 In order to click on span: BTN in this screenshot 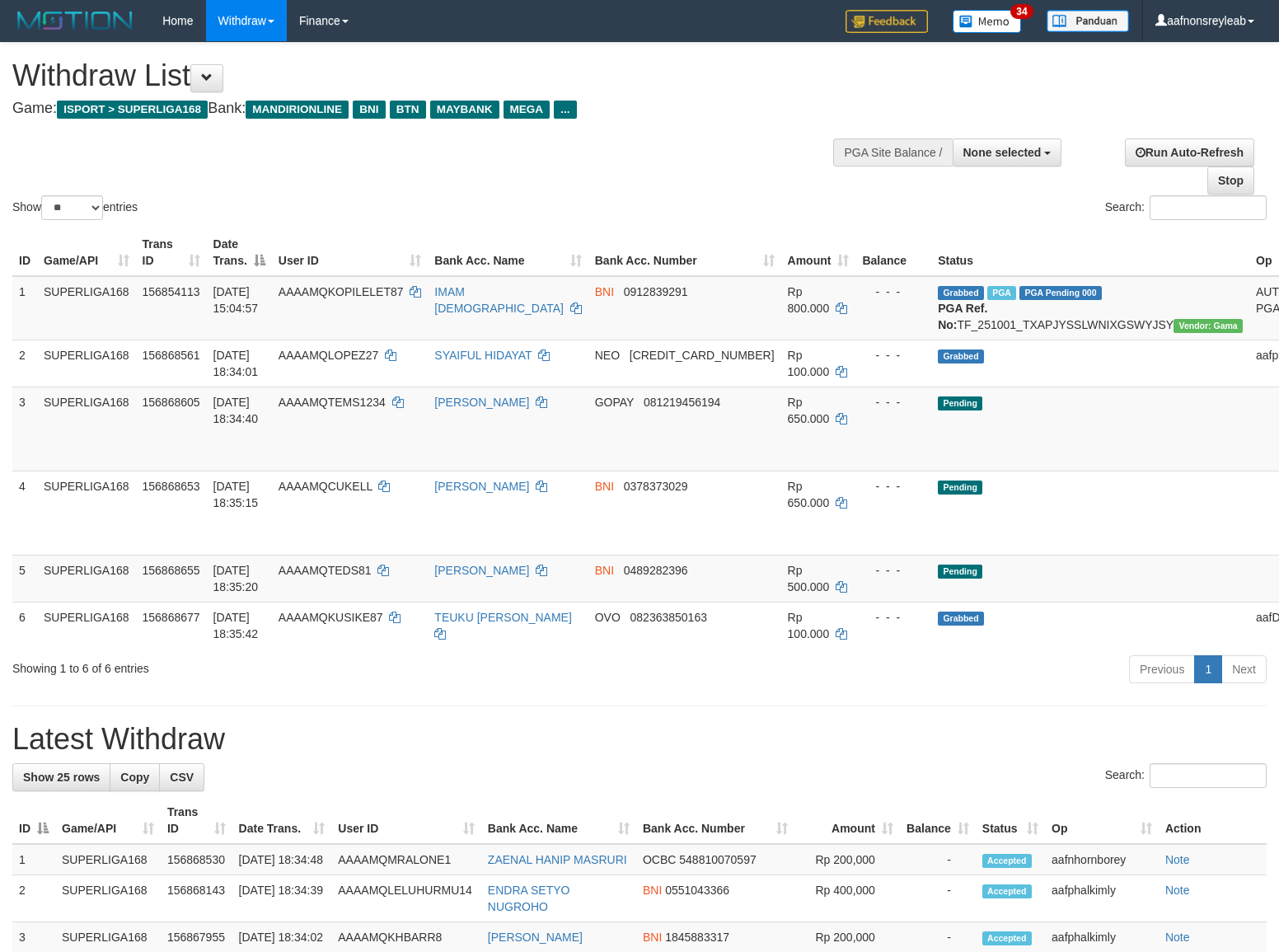, I will do `click(408, 110)`.